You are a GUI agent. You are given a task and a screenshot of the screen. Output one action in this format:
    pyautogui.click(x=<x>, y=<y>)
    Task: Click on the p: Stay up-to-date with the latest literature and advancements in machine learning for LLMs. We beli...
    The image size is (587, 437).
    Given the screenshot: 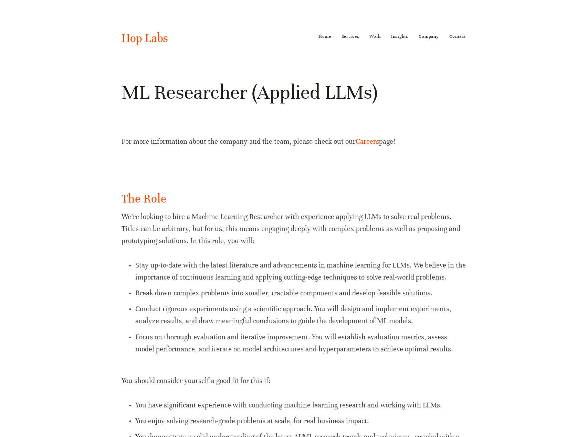 What is the action you would take?
    pyautogui.click(x=300, y=272)
    